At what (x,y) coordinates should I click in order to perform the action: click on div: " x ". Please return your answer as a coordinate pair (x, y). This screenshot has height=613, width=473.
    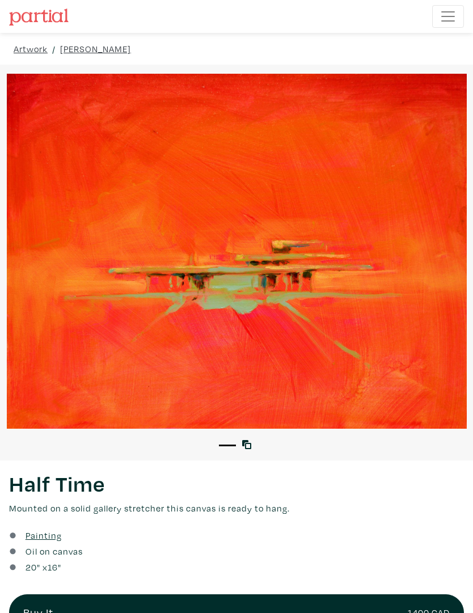
    Looking at the image, I should click on (43, 567).